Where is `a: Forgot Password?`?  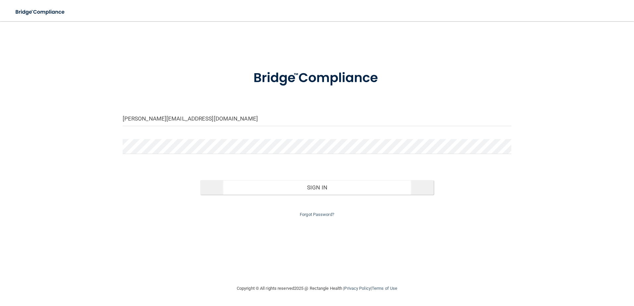
a: Forgot Password? is located at coordinates (317, 215).